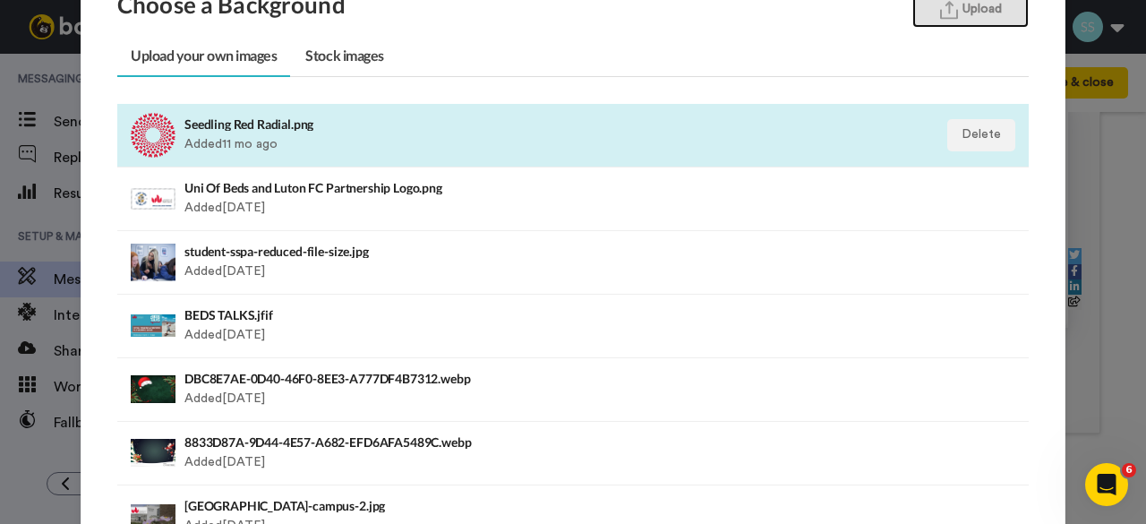 This screenshot has height=524, width=1146. Describe the element at coordinates (344, 56) in the screenshot. I see `a: Stock images` at that location.